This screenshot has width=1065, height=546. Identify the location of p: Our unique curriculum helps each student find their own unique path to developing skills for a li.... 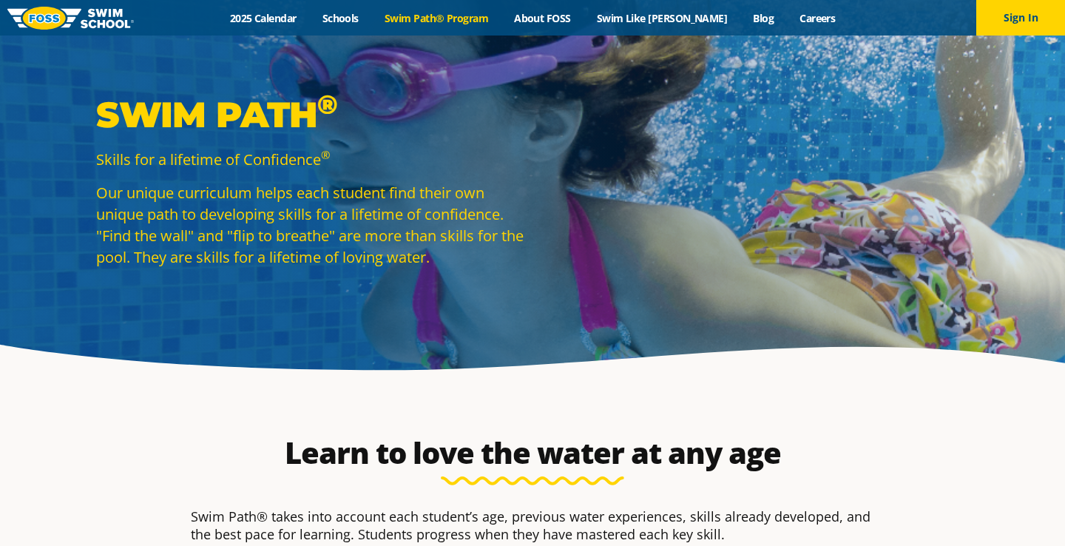
(311, 225).